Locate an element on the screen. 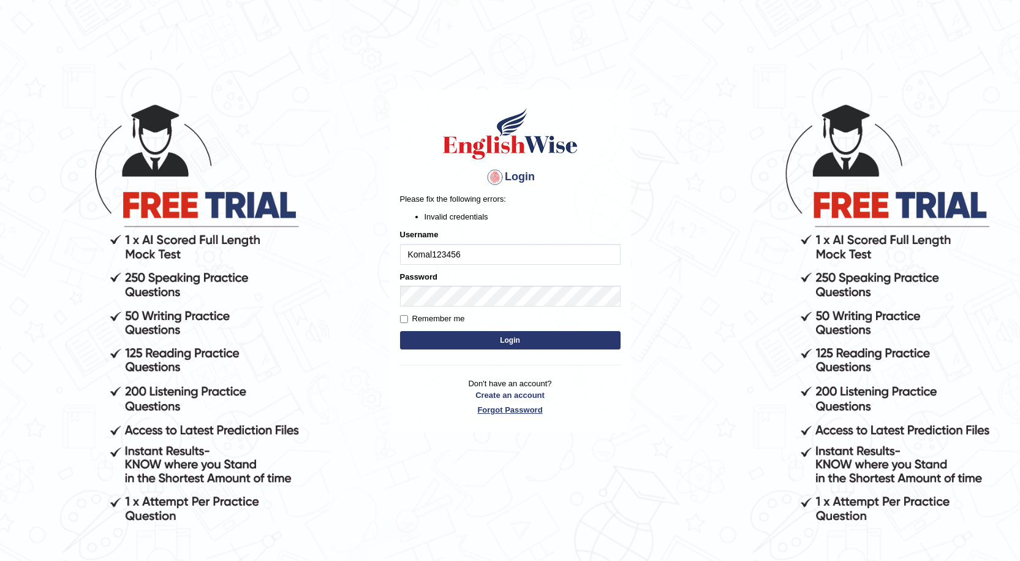 This screenshot has width=1020, height=561. li: Invalid credentials is located at coordinates (523, 216).